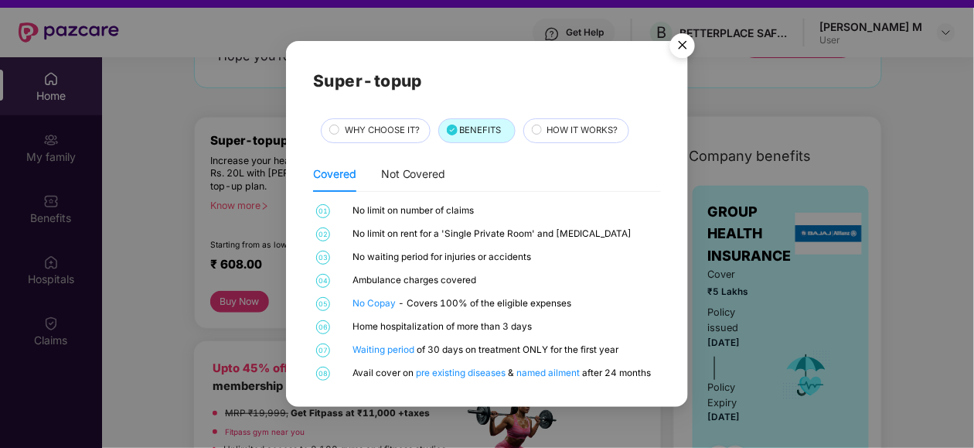 The width and height of the screenshot is (974, 448). What do you see at coordinates (682, 47) in the screenshot?
I see `button: Close` at bounding box center [682, 47].